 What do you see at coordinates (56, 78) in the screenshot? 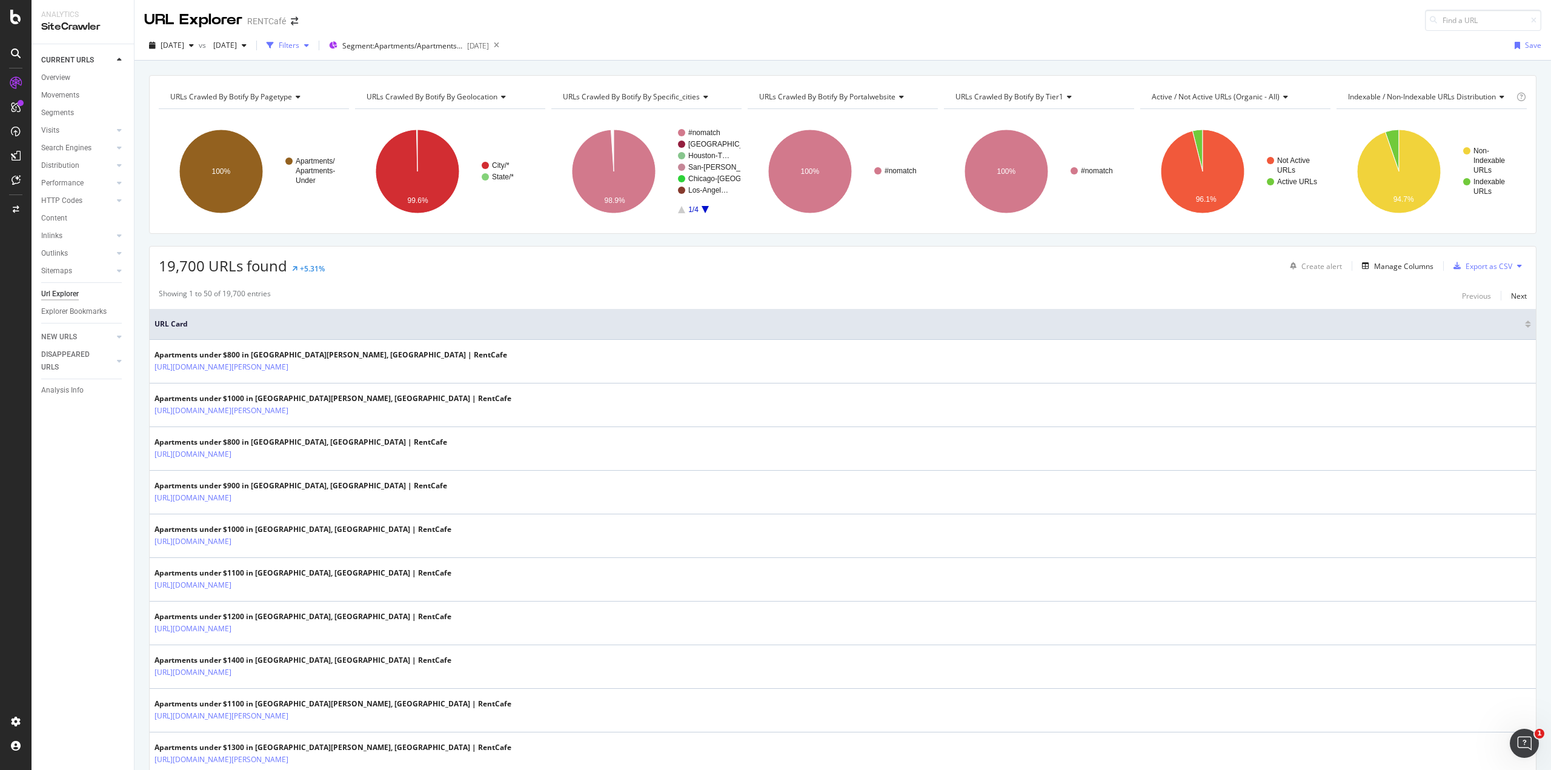
I see `div: Overview` at bounding box center [56, 78].